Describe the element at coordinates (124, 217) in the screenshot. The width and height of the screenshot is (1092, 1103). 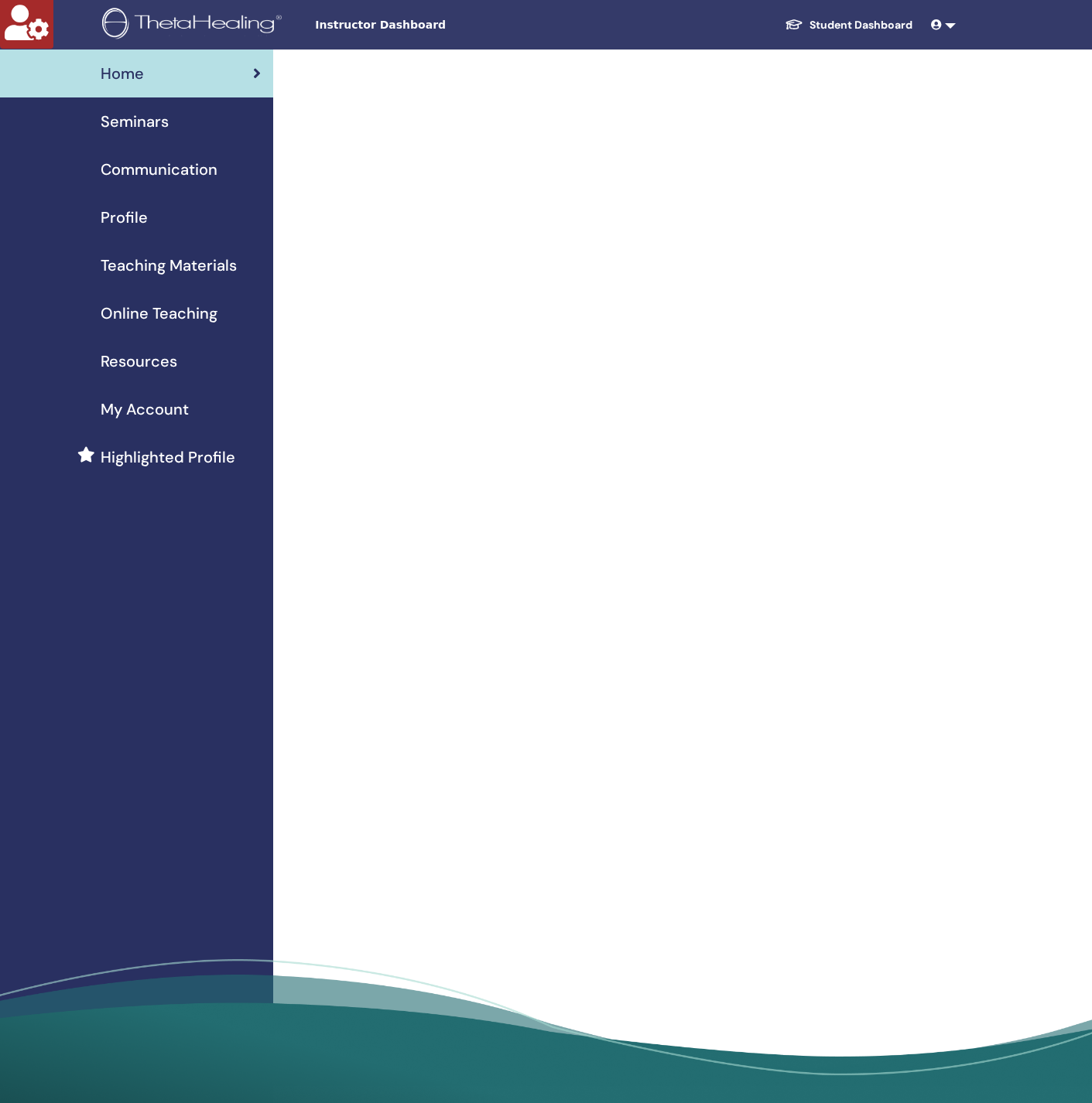
I see `span: Profile` at that location.